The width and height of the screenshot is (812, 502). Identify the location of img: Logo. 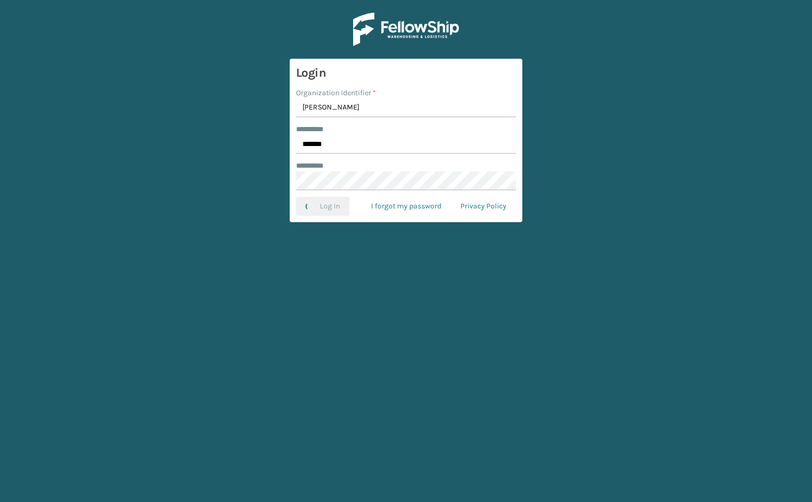
(406, 29).